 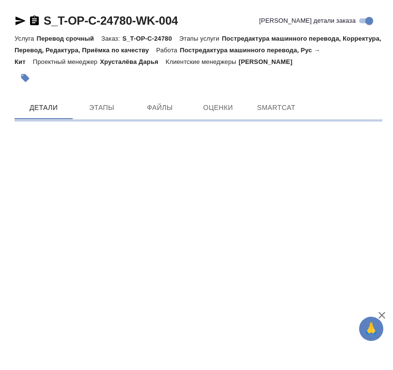 What do you see at coordinates (44, 108) in the screenshot?
I see `span: Детали` at bounding box center [44, 108].